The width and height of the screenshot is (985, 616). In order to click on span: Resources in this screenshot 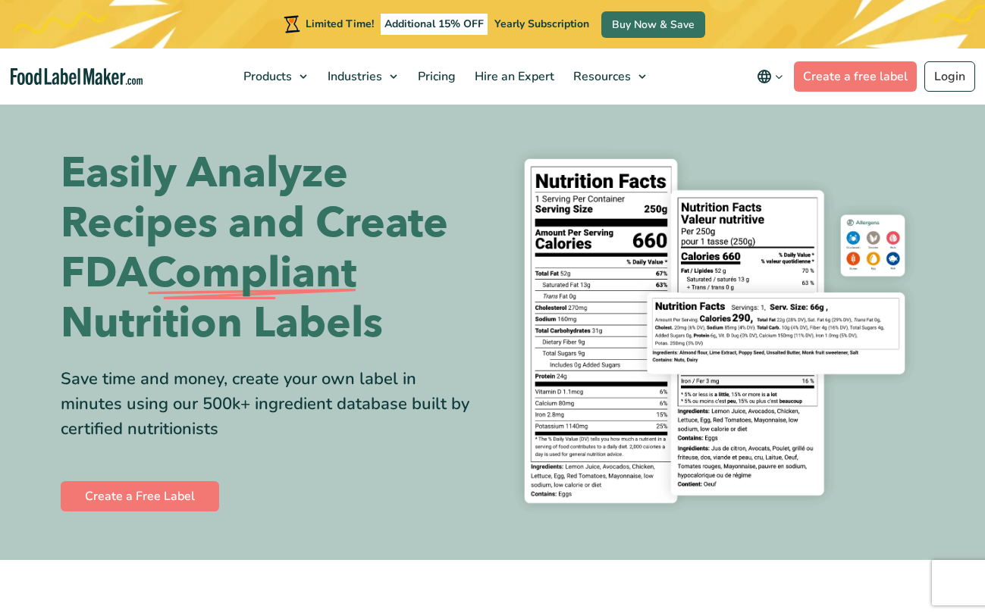, I will do `click(600, 77)`.